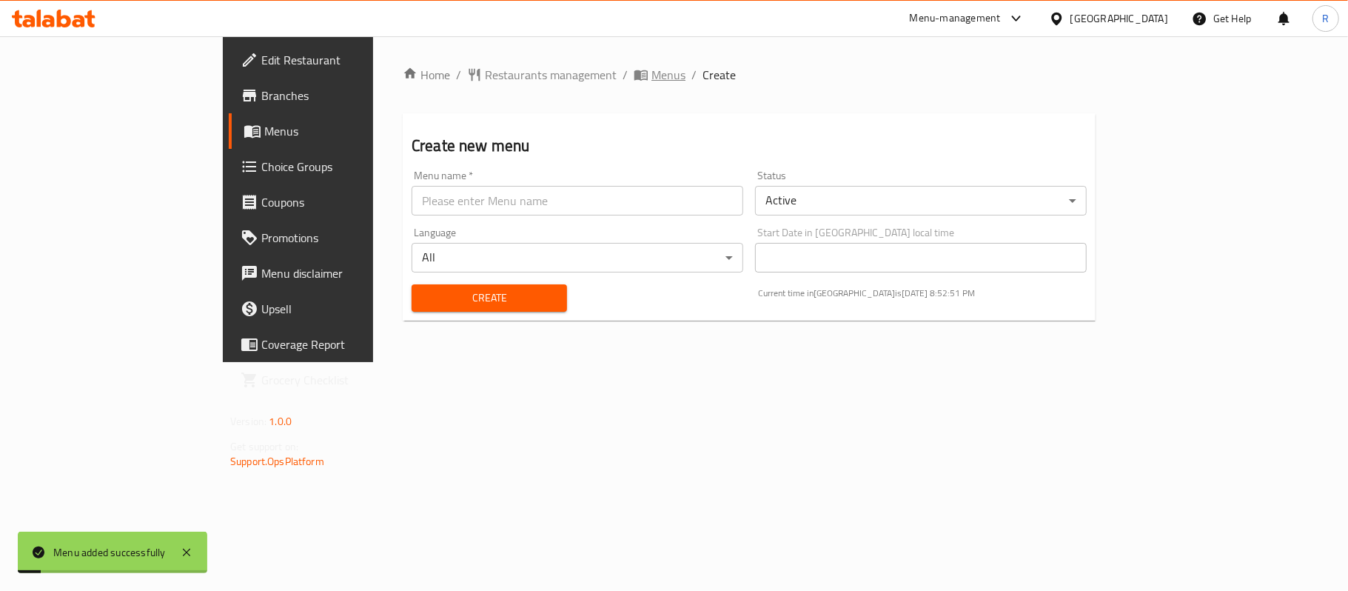  What do you see at coordinates (551, 75) in the screenshot?
I see `span: Restaurants management` at bounding box center [551, 75].